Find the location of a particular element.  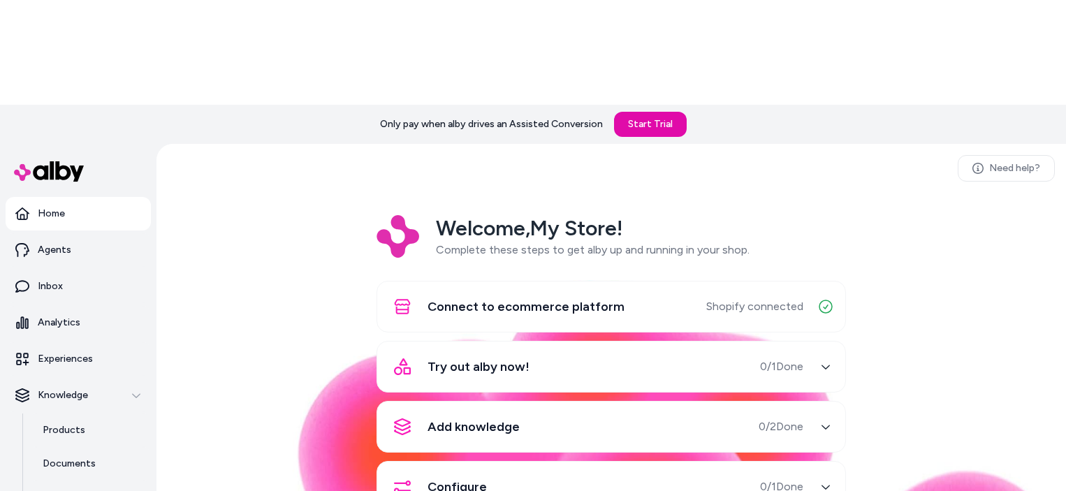

button: Connect to ecommerce platformShopify connected is located at coordinates (611, 307).